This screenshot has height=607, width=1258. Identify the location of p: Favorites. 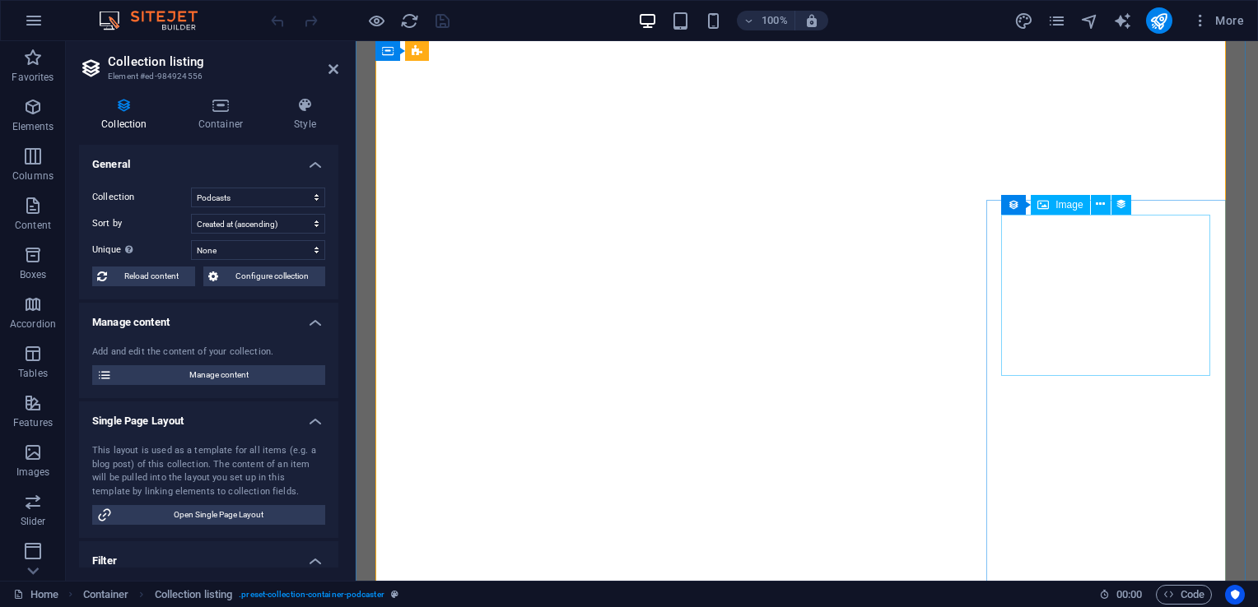
(32, 77).